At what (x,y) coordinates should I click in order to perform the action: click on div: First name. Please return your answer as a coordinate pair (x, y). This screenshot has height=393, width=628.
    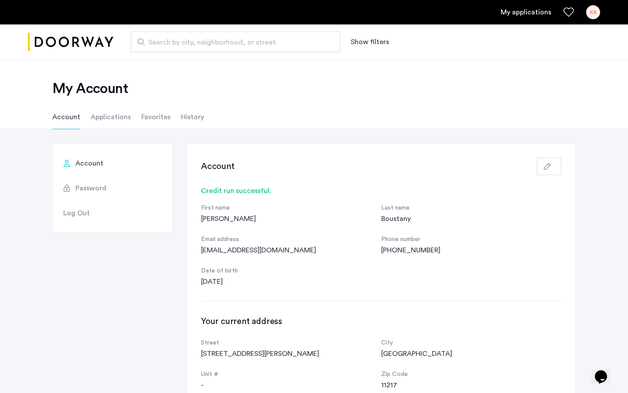
    Looking at the image, I should click on (291, 208).